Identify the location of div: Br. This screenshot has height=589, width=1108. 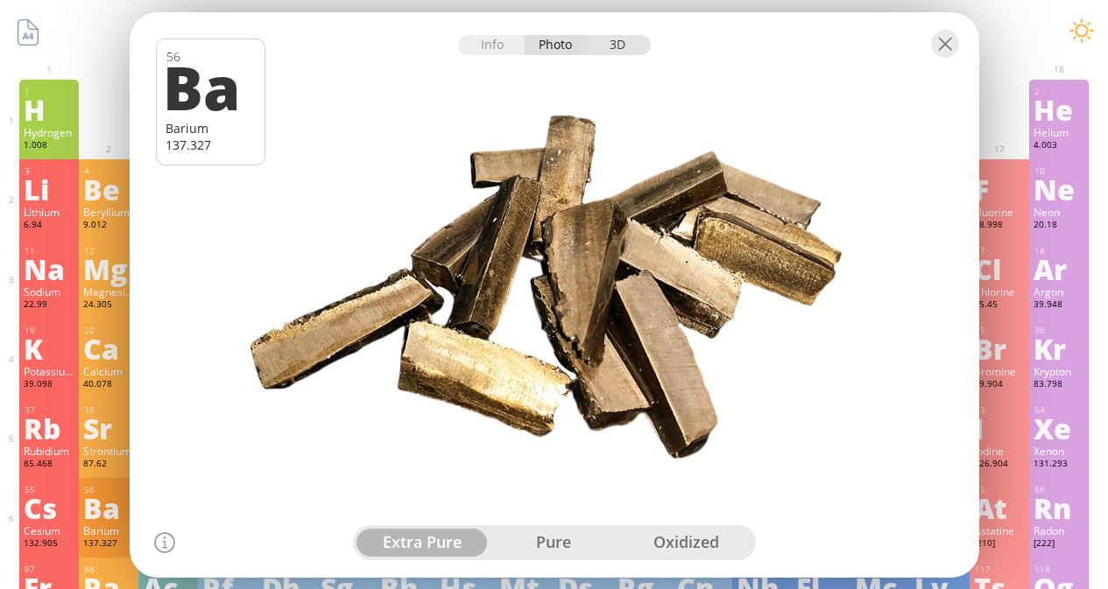
(999, 349).